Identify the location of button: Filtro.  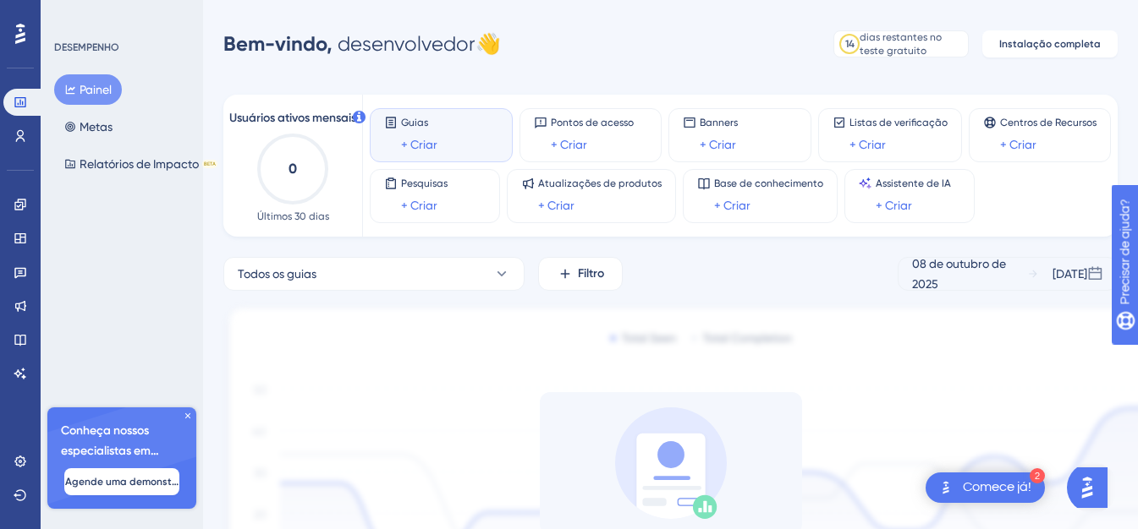
(580, 274).